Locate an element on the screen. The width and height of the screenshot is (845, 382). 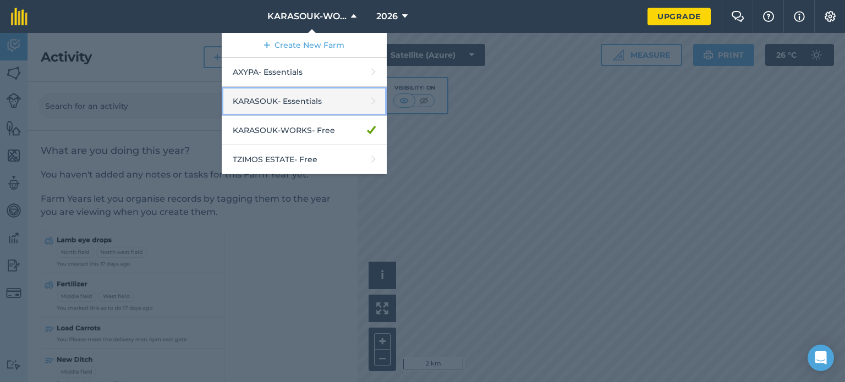
a: KARASOUK- Essentials is located at coordinates (304, 101).